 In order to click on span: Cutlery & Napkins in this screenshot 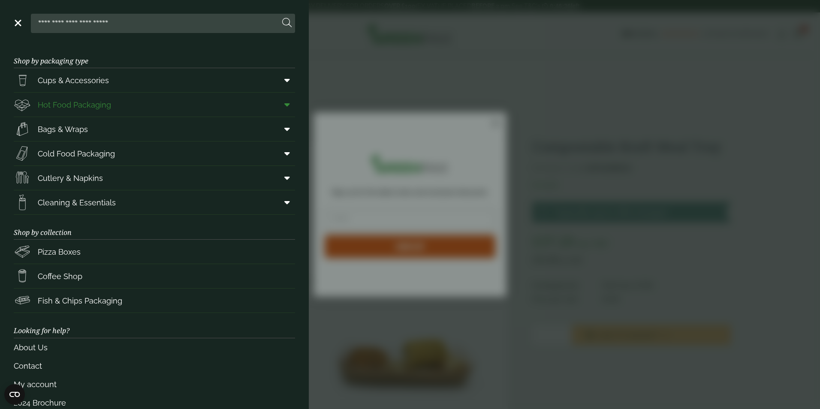, I will do `click(70, 178)`.